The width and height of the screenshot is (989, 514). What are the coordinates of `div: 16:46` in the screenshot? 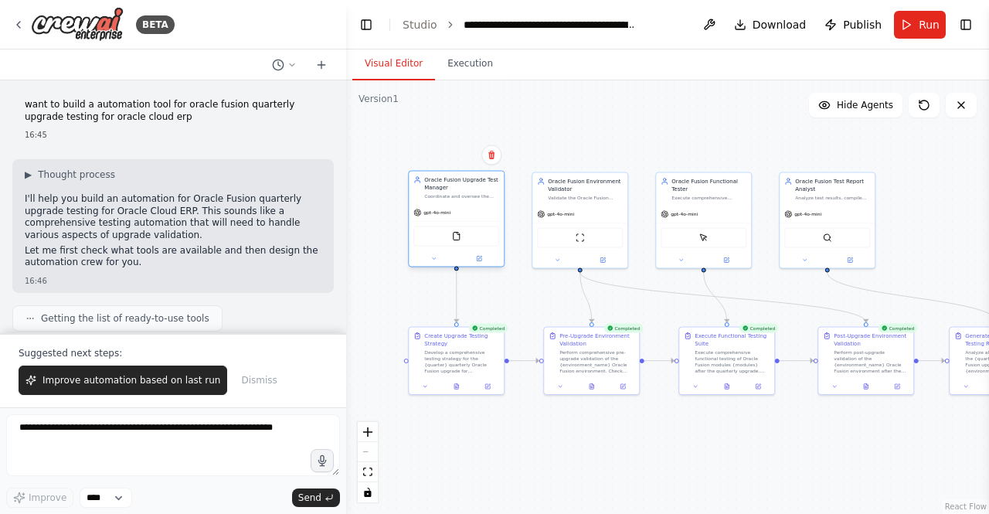 It's located at (173, 280).